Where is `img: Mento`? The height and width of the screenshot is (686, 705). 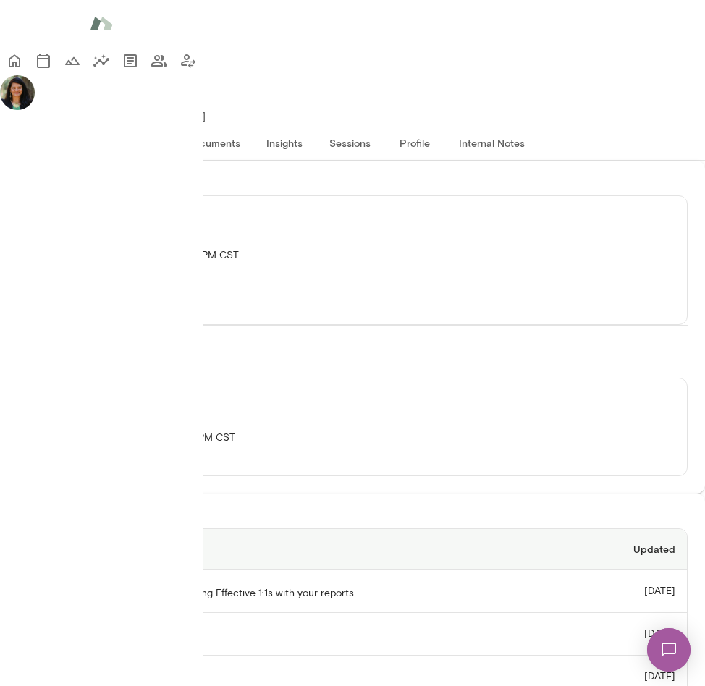 img: Mento is located at coordinates (101, 23).